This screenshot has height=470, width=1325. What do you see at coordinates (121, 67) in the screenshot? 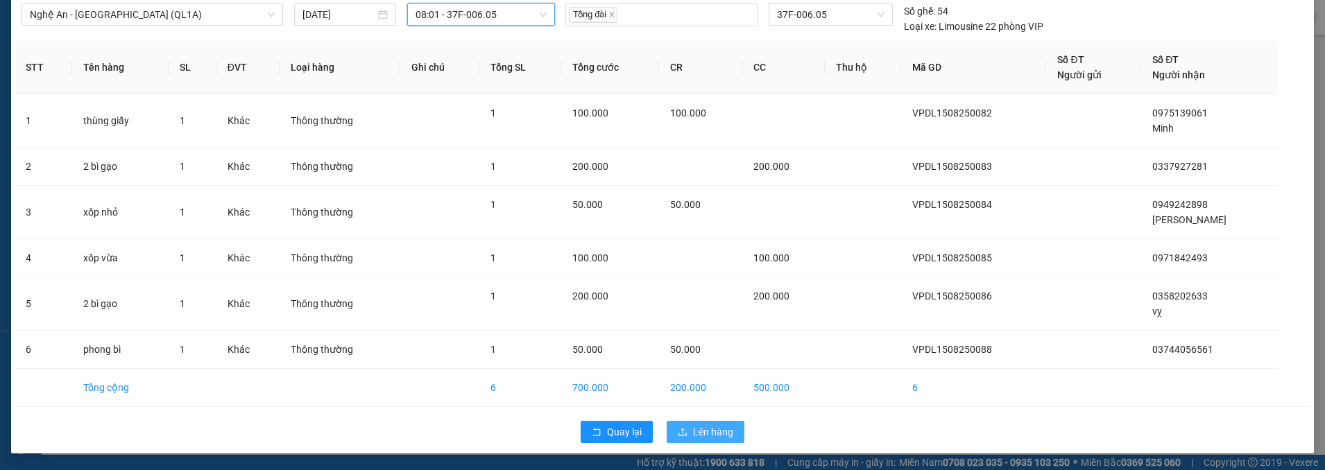
I see `th: Tên hàng` at bounding box center [121, 67].